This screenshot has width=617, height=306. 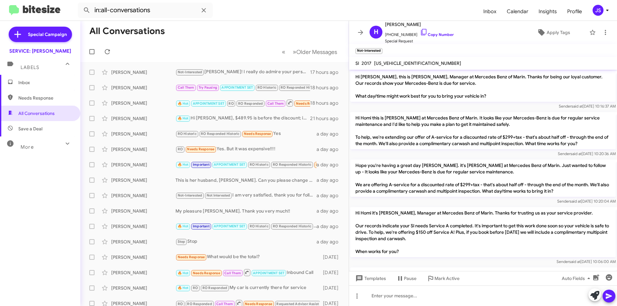 I want to click on span: Apply Tags, so click(x=558, y=32).